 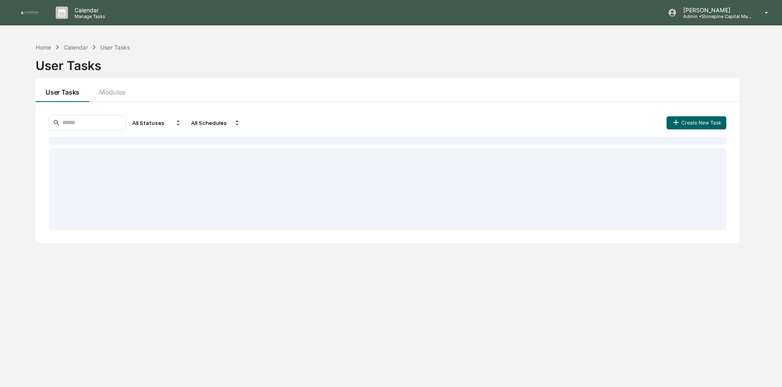 I want to click on div: All Schedules, so click(x=216, y=123).